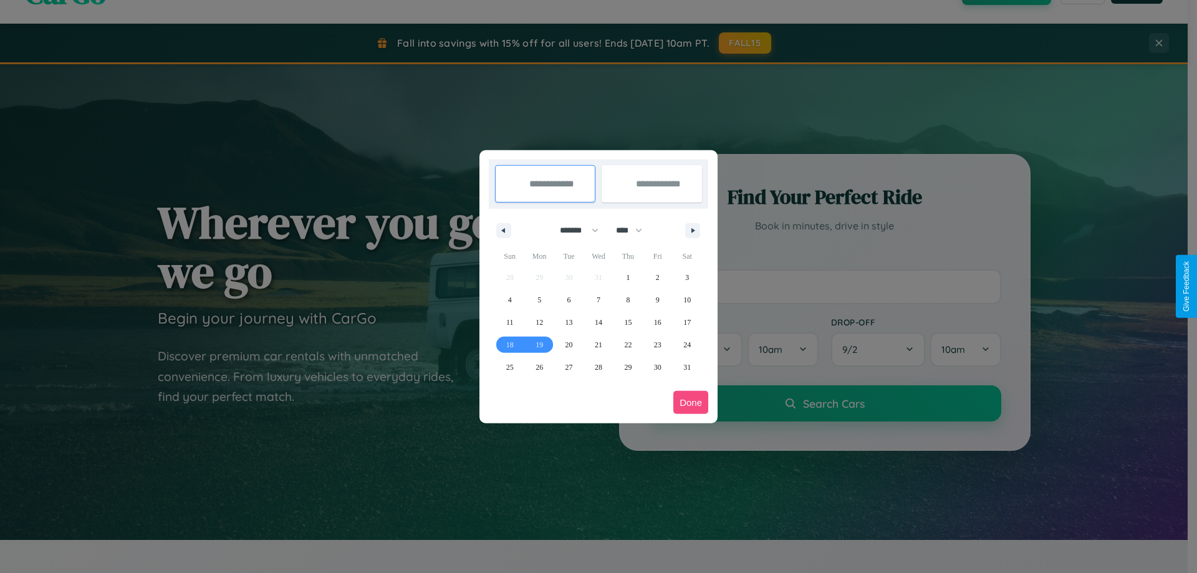  Describe the element at coordinates (628, 277) in the screenshot. I see `button: 1` at that location.